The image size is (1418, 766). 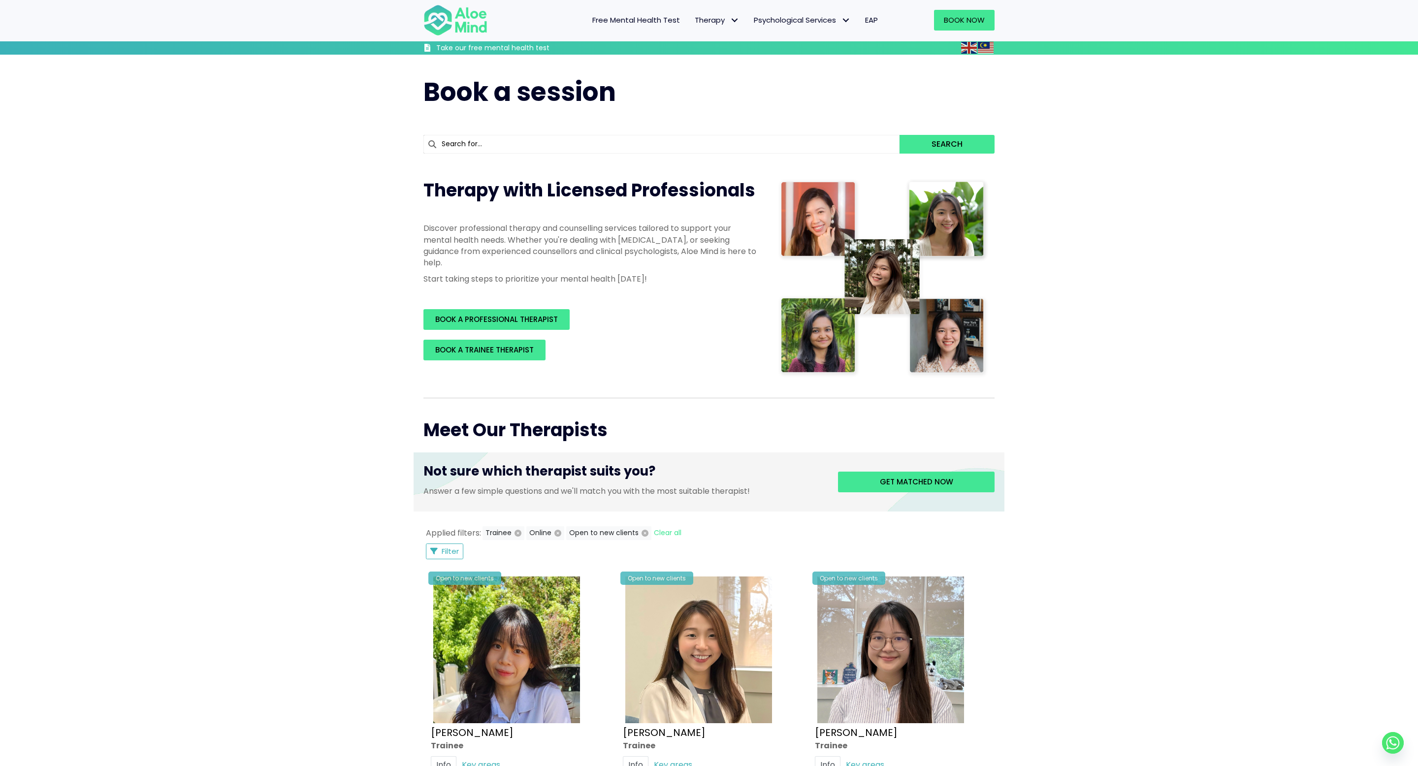 I want to click on span: Applied filters:, so click(x=454, y=533).